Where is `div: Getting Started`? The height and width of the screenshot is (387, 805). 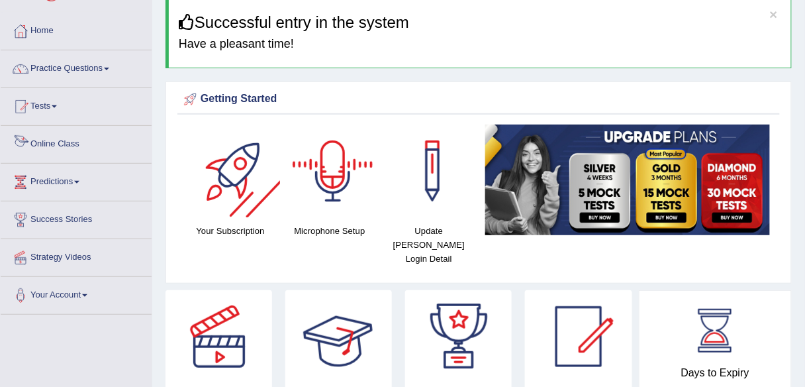
div: Getting Started is located at coordinates (479, 99).